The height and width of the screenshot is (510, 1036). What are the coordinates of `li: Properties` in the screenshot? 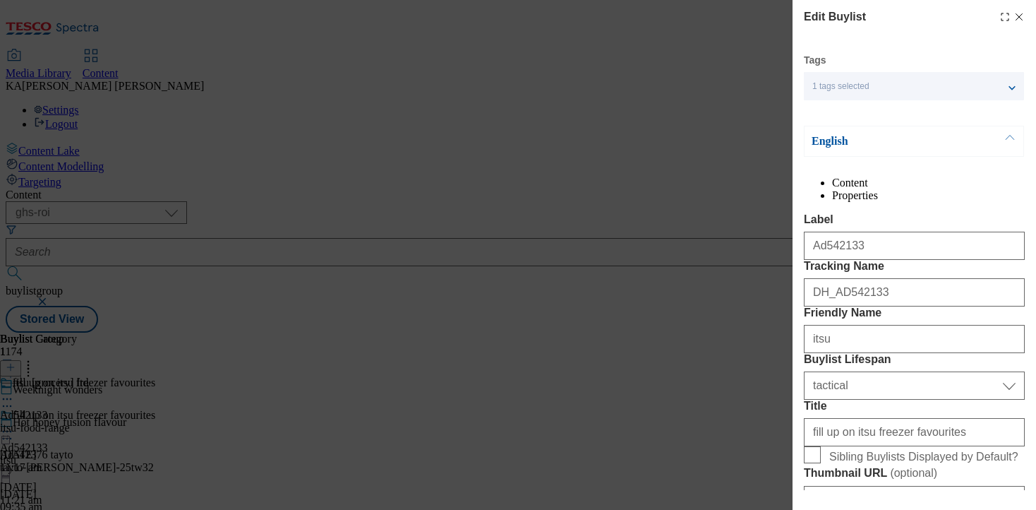 It's located at (928, 195).